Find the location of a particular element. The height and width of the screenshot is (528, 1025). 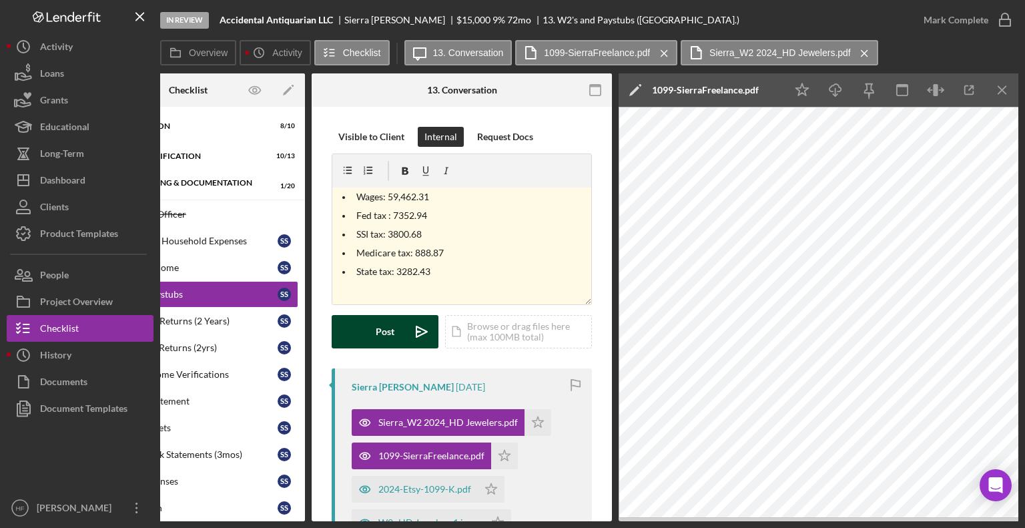

a: Checklist is located at coordinates (80, 328).